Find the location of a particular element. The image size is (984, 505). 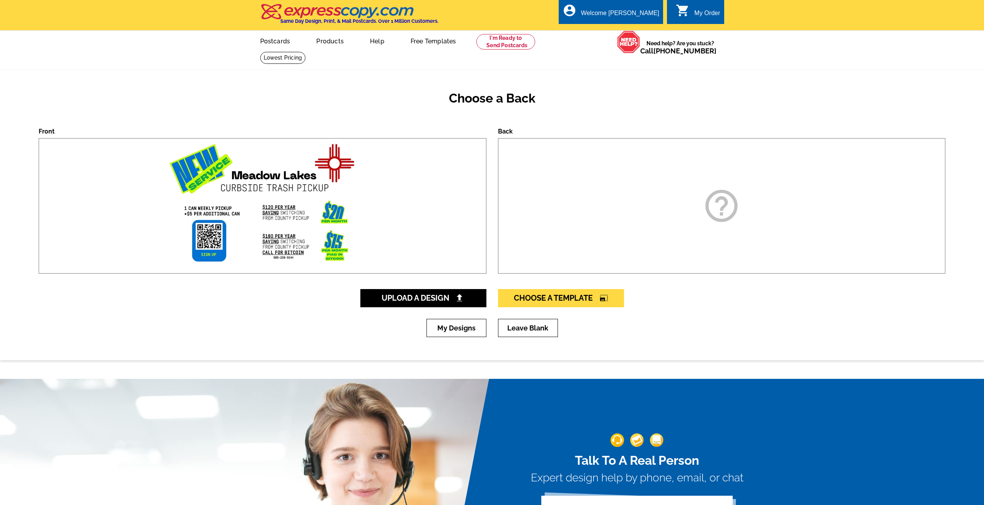

img: support-img-2.png is located at coordinates (637, 440).